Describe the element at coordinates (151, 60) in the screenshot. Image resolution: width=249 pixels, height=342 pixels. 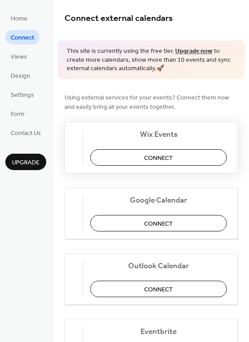
I see `span: This site is currently using the free tier. to create more calendars, show more than 10 events an...` at that location.